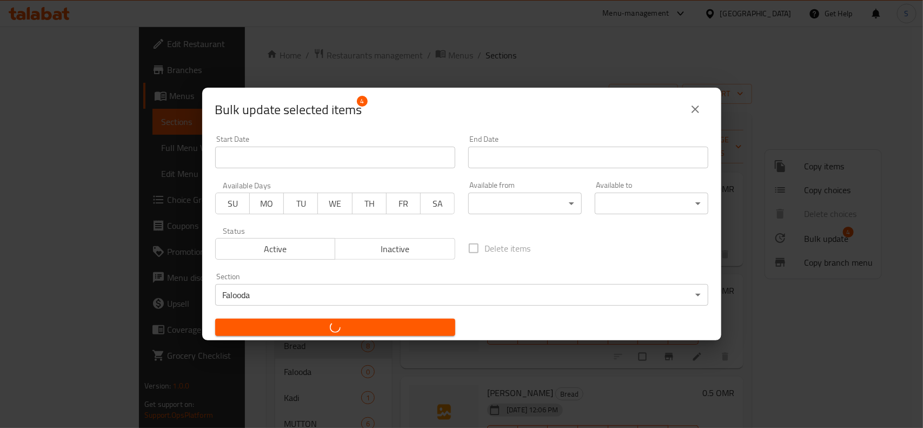  Describe the element at coordinates (437, 203) in the screenshot. I see `span: SA` at that location.